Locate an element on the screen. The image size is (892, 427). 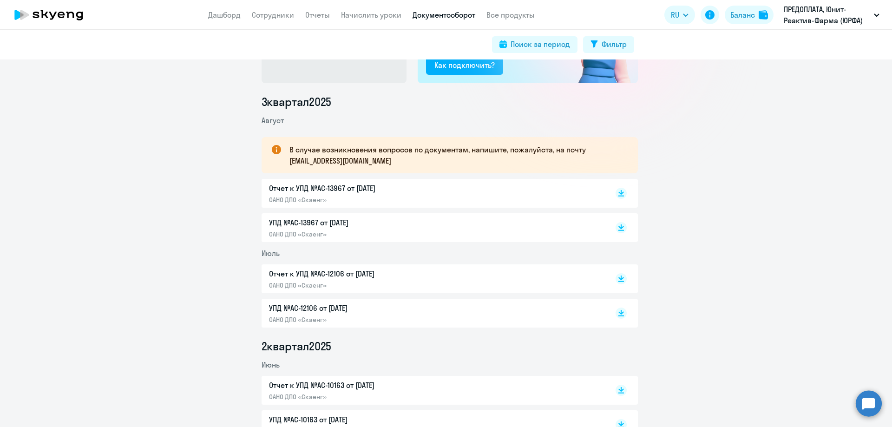
button: Поиск за период is located at coordinates (535, 45).